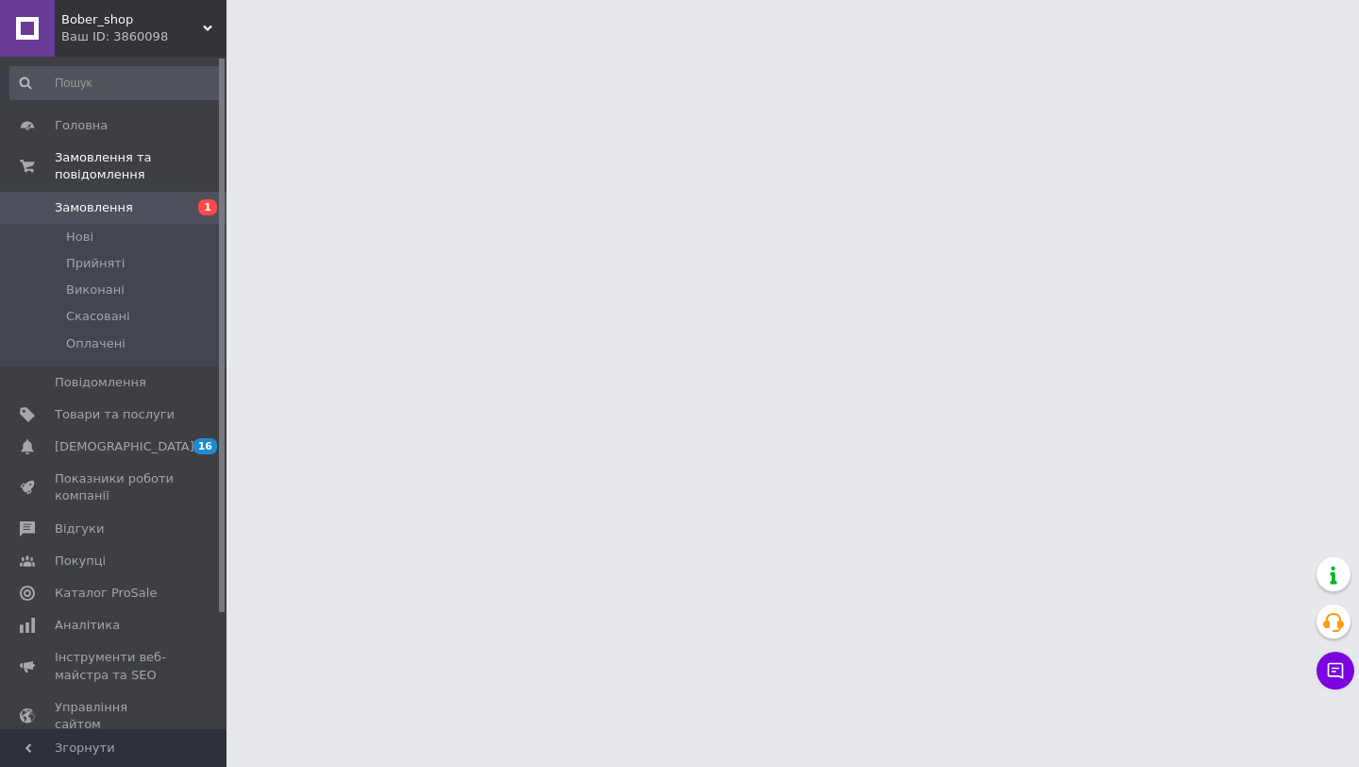  I want to click on span: Інструменти веб-майстра та SEO, so click(114, 666).